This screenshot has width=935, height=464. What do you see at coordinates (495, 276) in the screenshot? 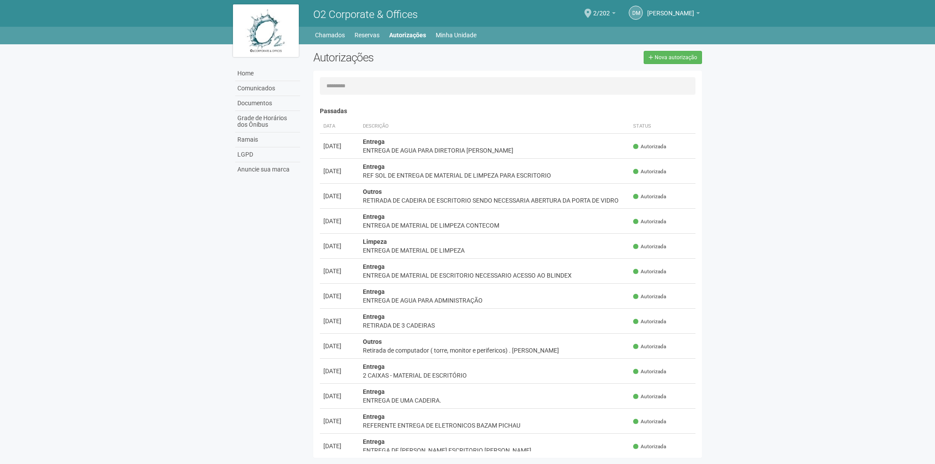
I see `div: ENTREGA DE MATERIAL DE ESCRITORIO NECESSARIO ACESSO AO BLINDEX` at bounding box center [495, 276].